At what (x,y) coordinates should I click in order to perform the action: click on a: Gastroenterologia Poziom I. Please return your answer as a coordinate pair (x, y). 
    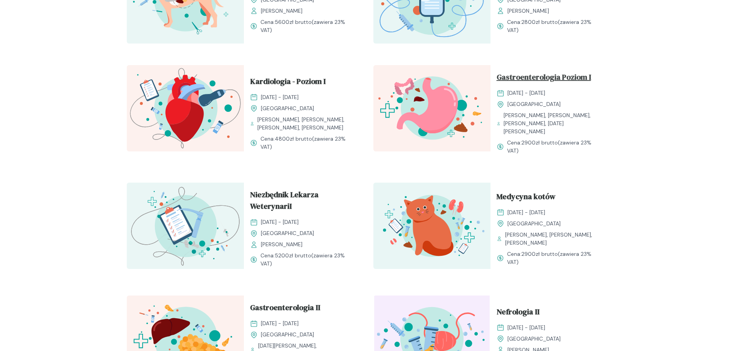
    Looking at the image, I should click on (549, 79).